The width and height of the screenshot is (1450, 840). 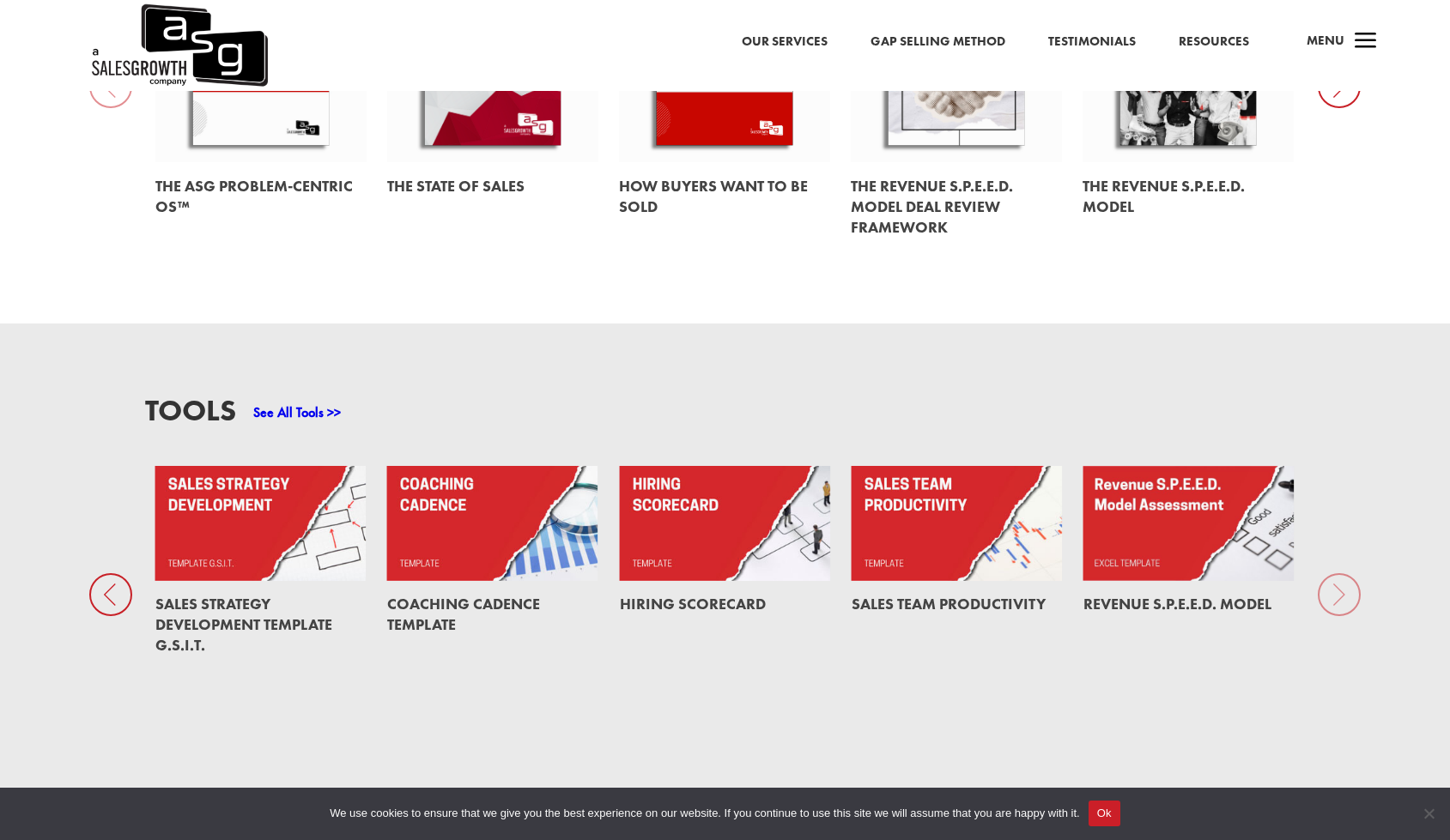 What do you see at coordinates (1176, 603) in the screenshot?
I see `a: Revenue S.P.E.E.D. Model` at bounding box center [1176, 603].